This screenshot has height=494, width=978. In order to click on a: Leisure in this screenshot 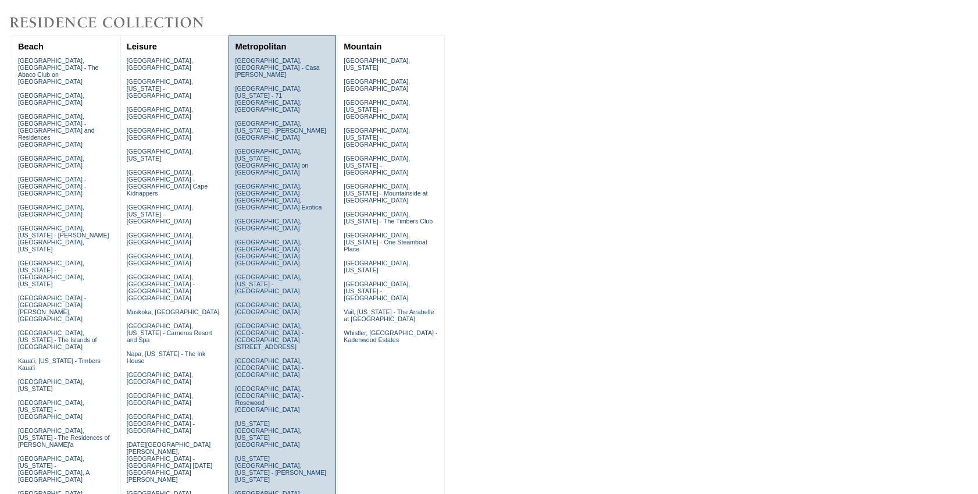, I will do `click(142, 47)`.